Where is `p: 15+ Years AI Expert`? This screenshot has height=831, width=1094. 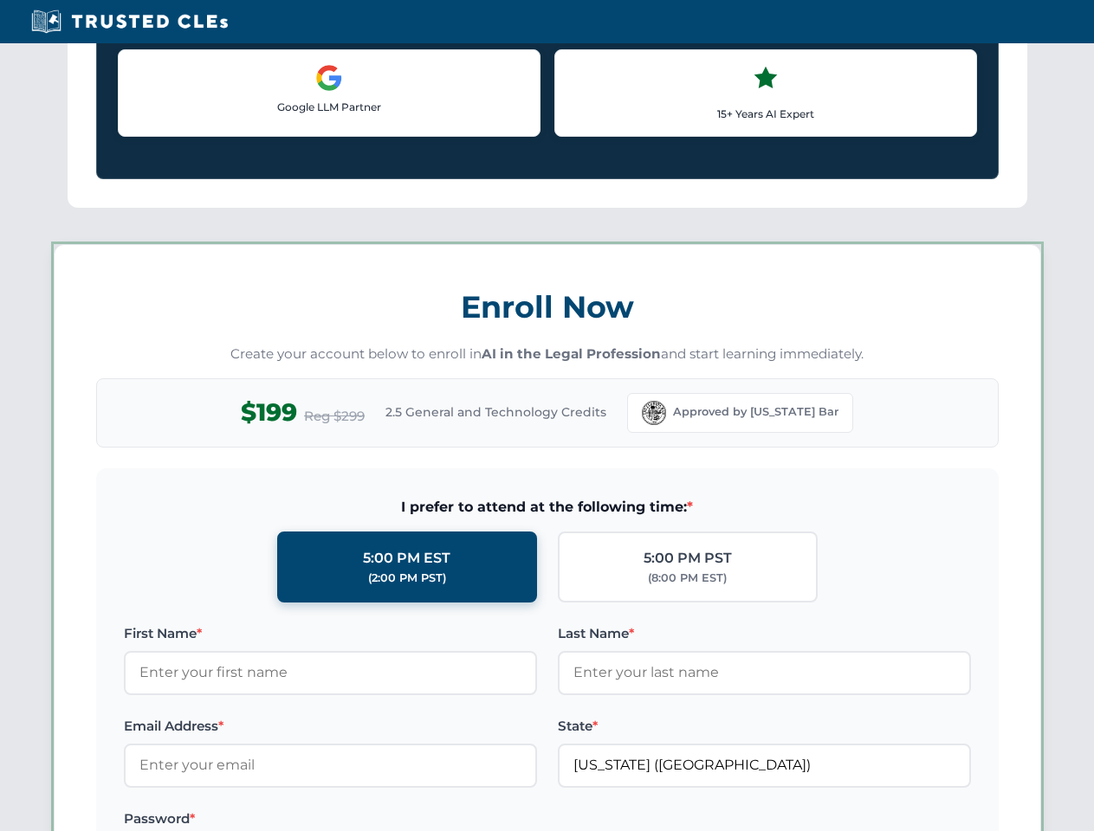
p: 15+ Years AI Expert is located at coordinates (765, 113).